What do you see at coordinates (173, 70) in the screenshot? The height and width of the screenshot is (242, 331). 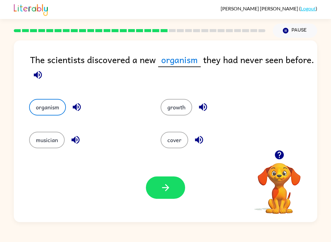 I see `div: The scientists discovered a new they had never seen before.` at bounding box center [173, 70].